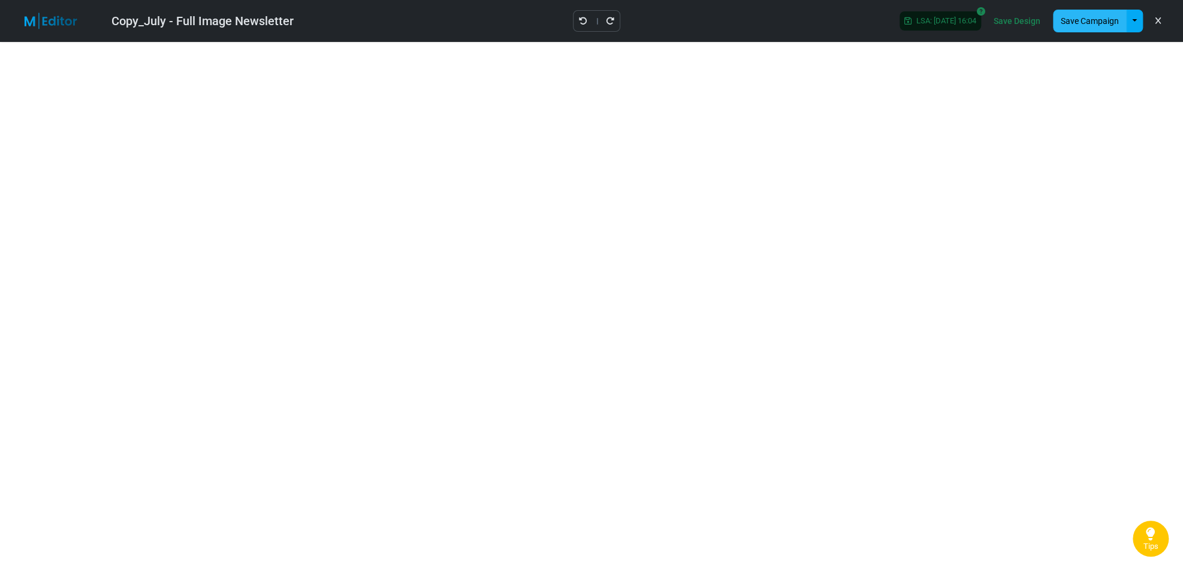 The image size is (1183, 571). I want to click on i: SoftSave® is off, so click(981, 11).